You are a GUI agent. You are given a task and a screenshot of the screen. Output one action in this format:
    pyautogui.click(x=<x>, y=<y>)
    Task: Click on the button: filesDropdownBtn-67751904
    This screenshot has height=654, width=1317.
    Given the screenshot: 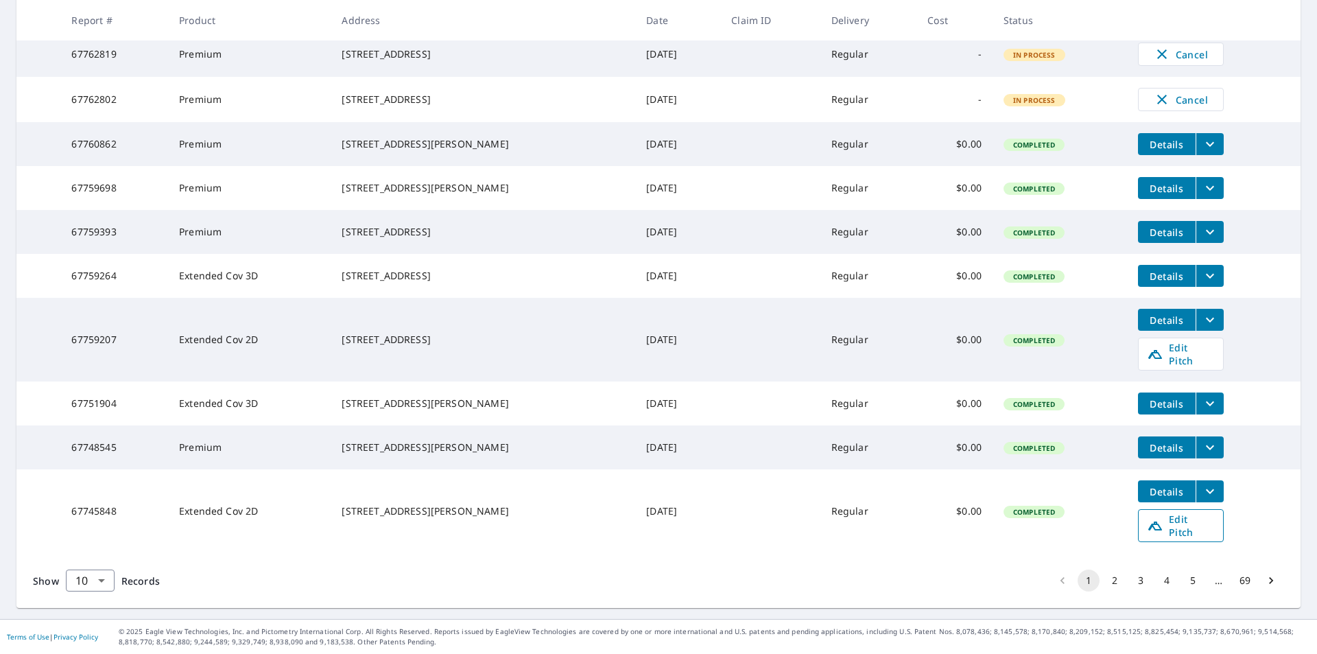 What is the action you would take?
    pyautogui.click(x=1209, y=403)
    